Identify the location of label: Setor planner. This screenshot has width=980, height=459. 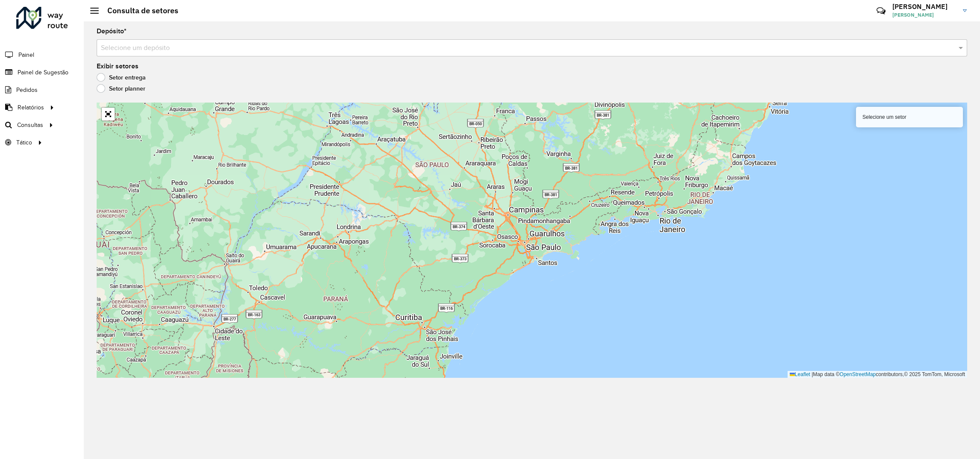
(121, 88).